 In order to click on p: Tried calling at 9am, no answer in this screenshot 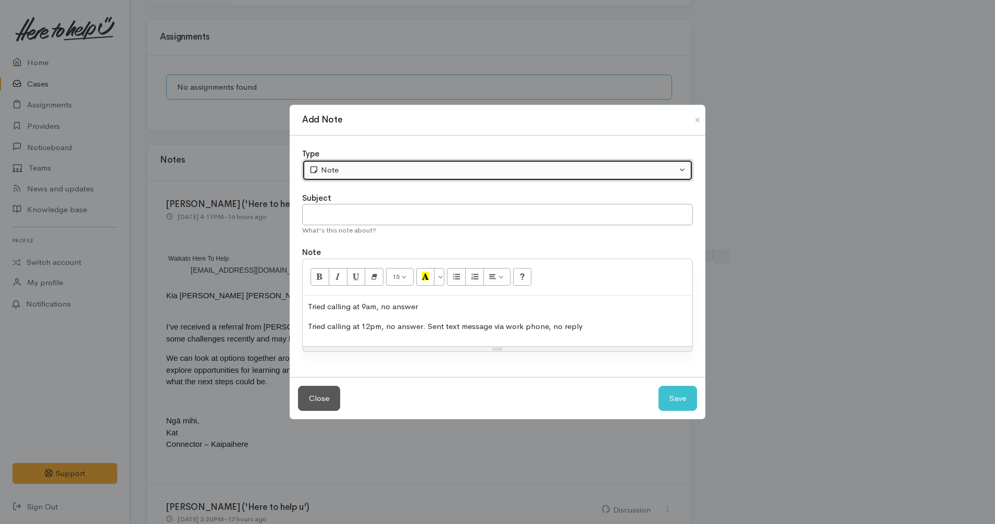, I will do `click(498, 306)`.